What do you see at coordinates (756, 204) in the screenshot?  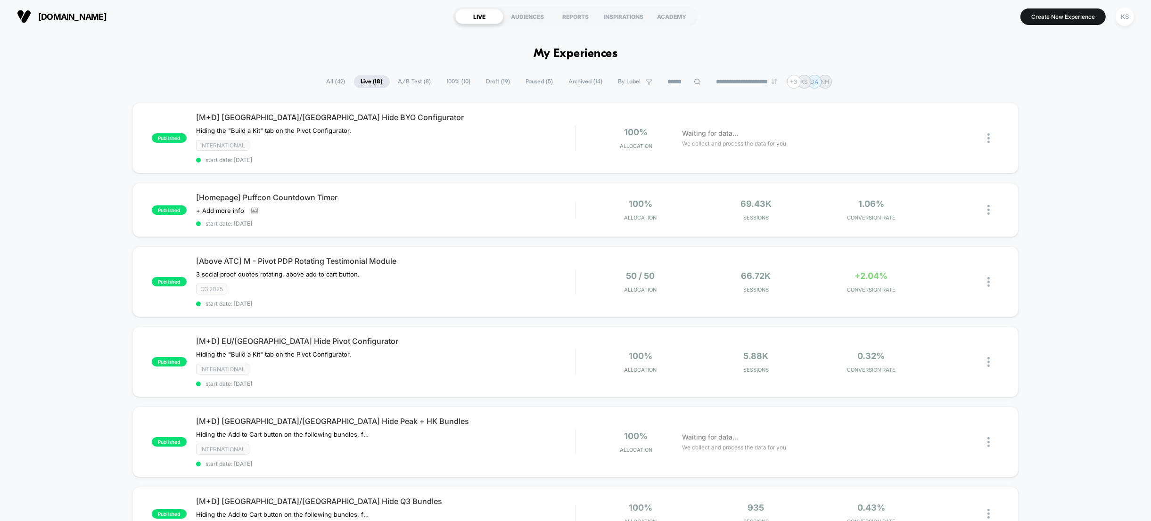 I see `span: 69.43k` at bounding box center [756, 204].